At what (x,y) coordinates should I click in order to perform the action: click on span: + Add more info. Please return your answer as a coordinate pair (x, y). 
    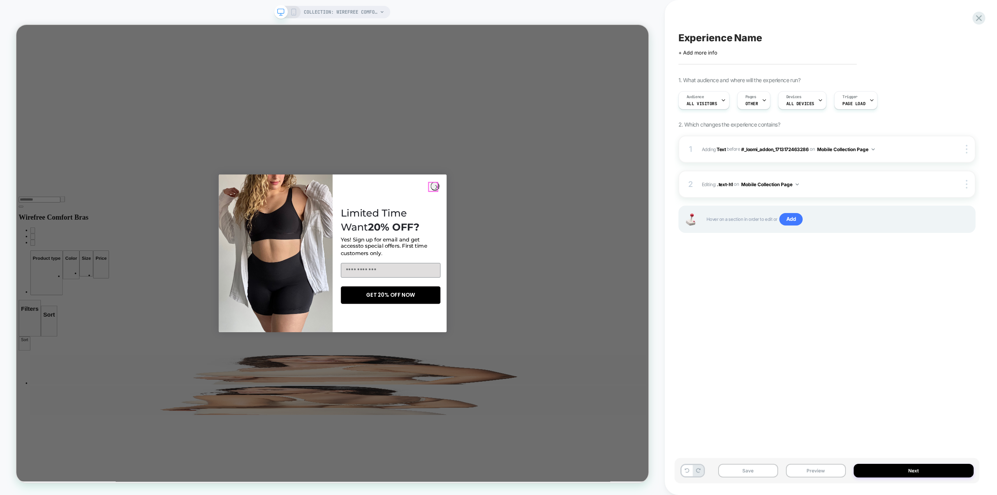
    Looking at the image, I should click on (698, 53).